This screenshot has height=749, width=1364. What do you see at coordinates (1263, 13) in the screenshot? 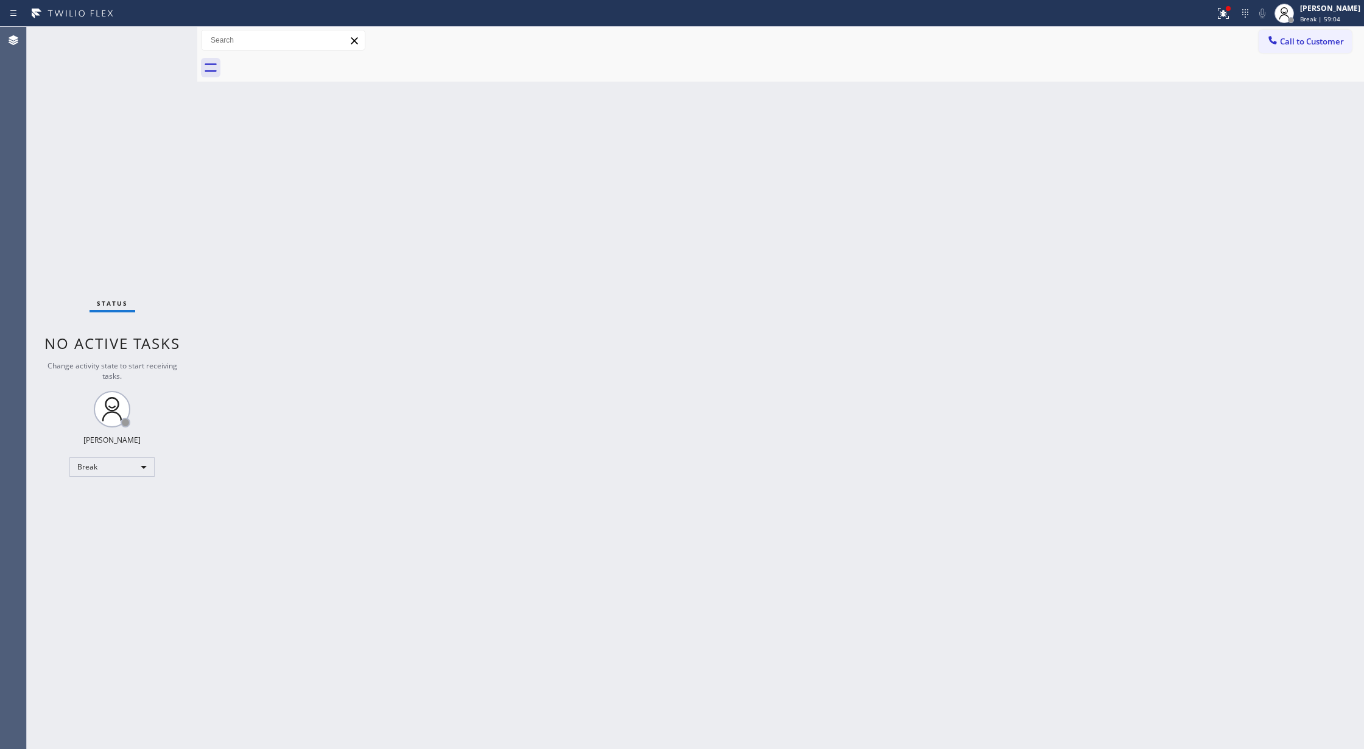
I see `button: Mute` at bounding box center [1263, 13].